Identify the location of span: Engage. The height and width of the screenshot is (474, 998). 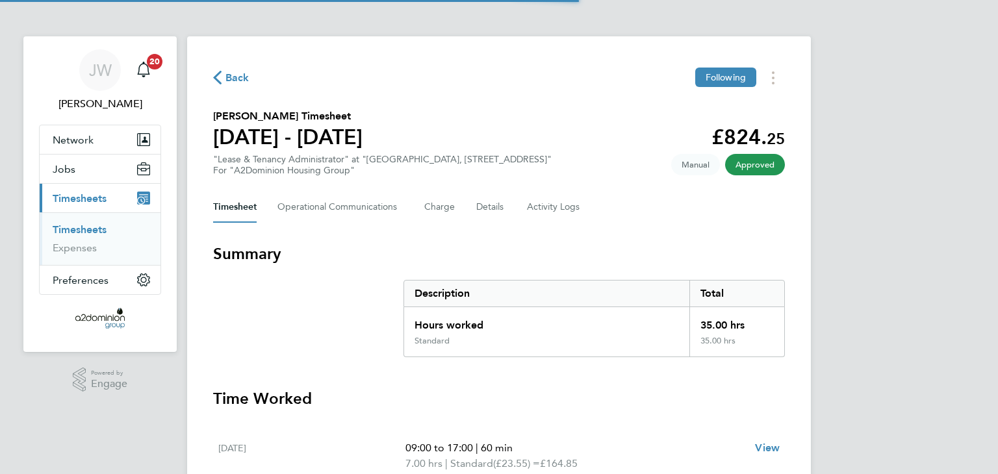
(109, 384).